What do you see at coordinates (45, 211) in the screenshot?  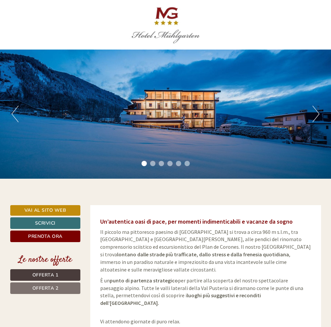 I see `a: Vai al sito web` at bounding box center [45, 211].